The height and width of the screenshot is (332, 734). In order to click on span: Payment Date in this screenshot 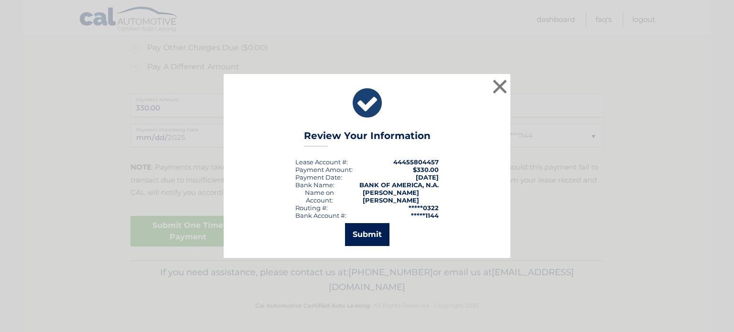, I will do `click(318, 177)`.